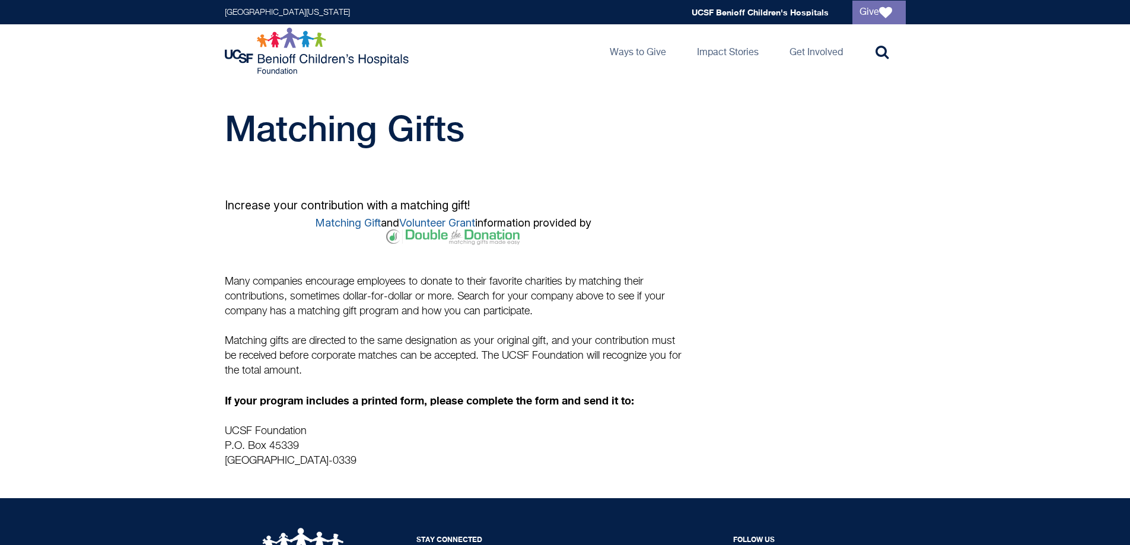 This screenshot has width=1130, height=545. What do you see at coordinates (453, 205) in the screenshot?
I see `h3: Increase your contribution with a matching gift!` at bounding box center [453, 205].